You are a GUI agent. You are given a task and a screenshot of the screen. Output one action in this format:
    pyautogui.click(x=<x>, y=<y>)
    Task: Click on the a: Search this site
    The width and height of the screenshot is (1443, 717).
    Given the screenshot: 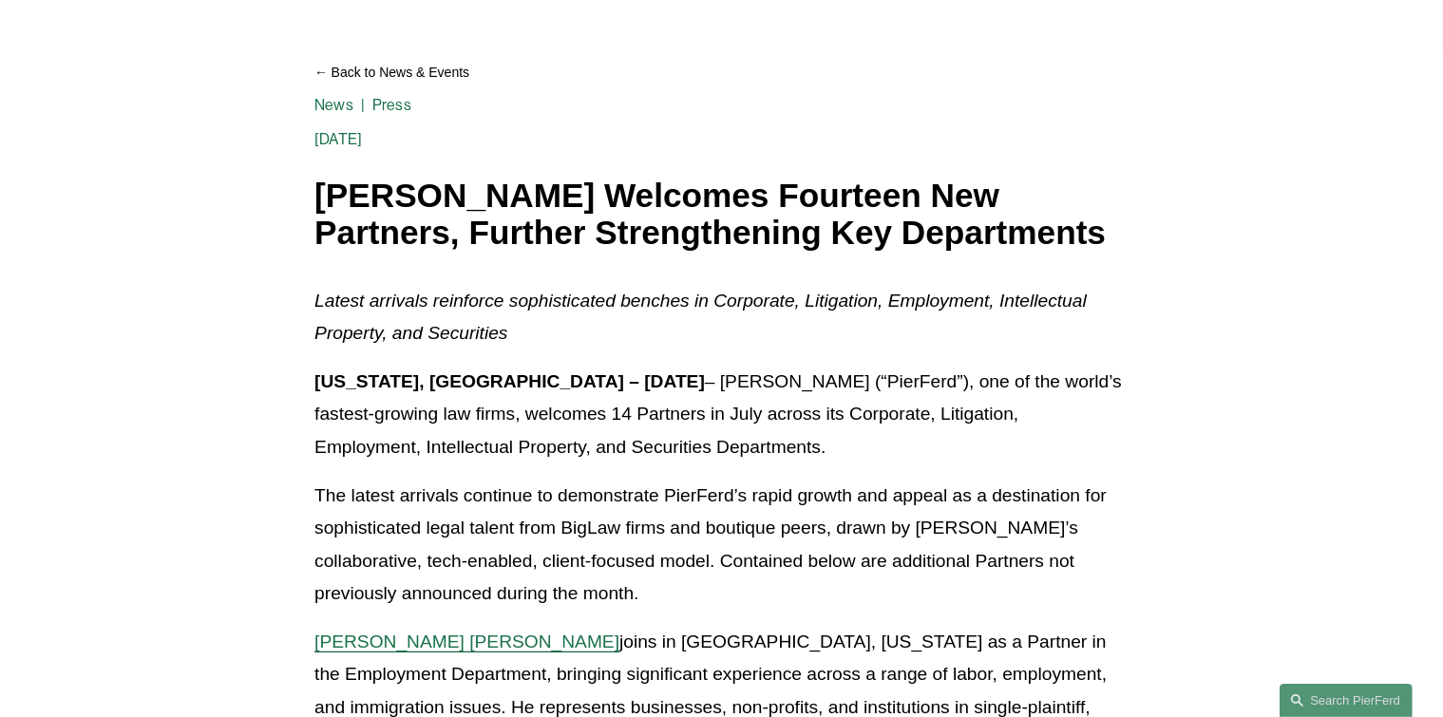 What is the action you would take?
    pyautogui.click(x=1346, y=700)
    